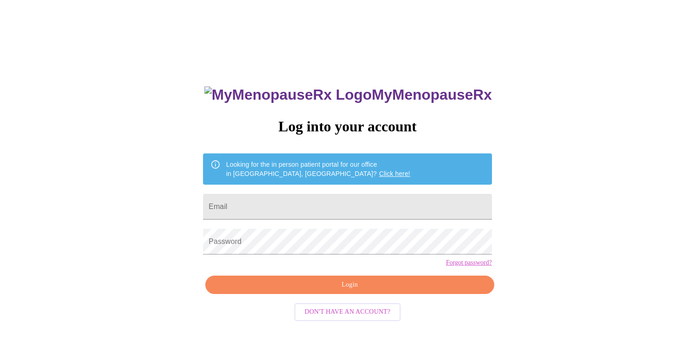  What do you see at coordinates (350, 285) in the screenshot?
I see `span: Login` at bounding box center [350, 285].